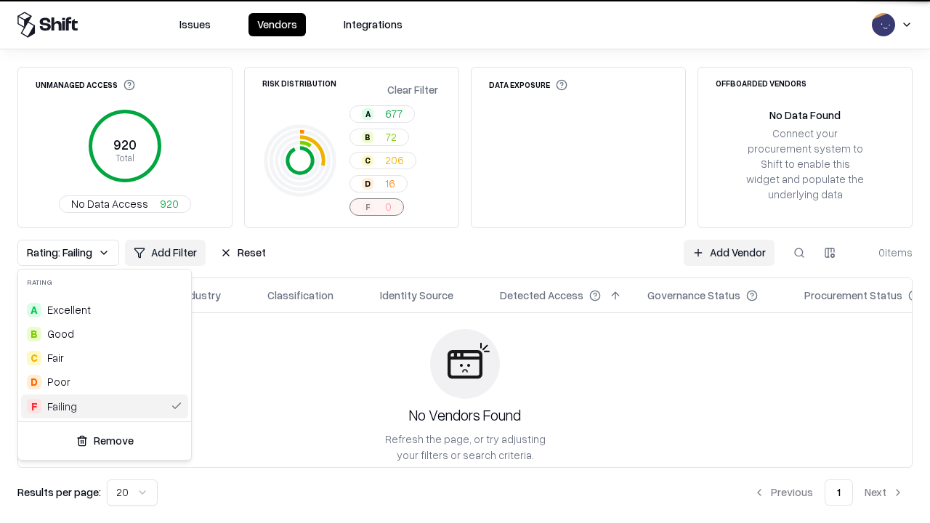 The image size is (930, 523). Describe the element at coordinates (69, 309) in the screenshot. I see `span: Excellent` at that location.